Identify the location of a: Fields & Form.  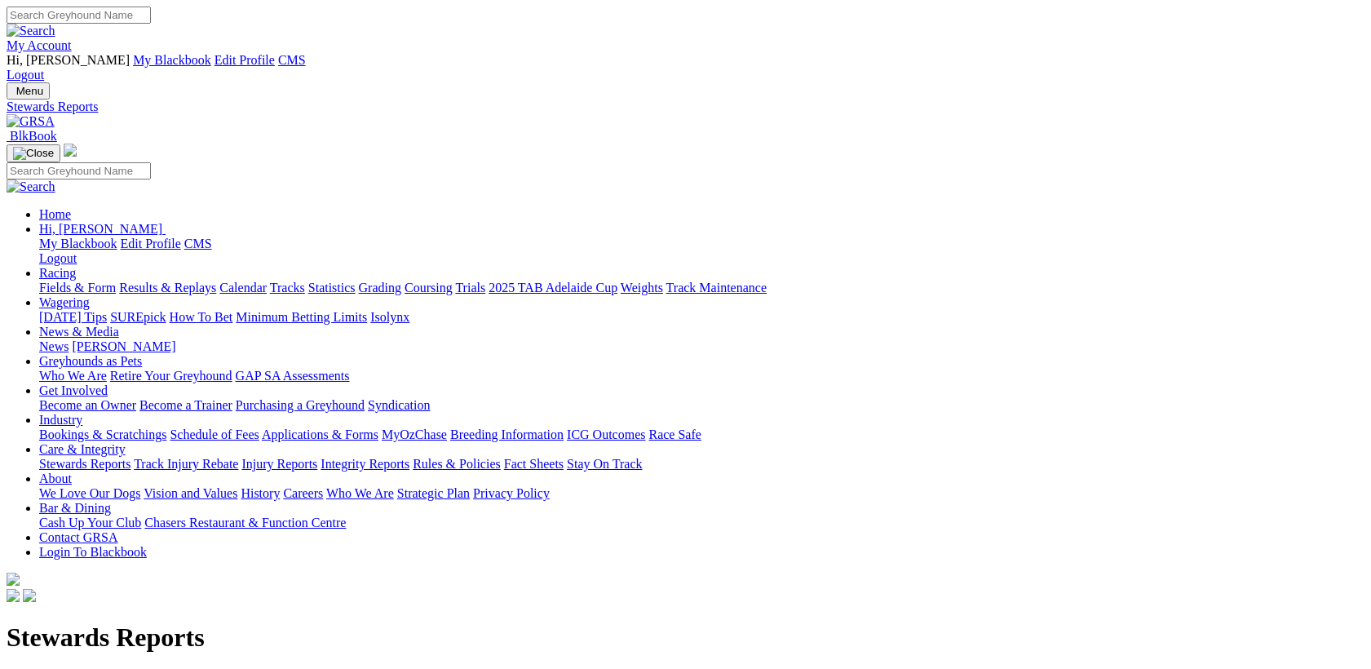
(78, 287).